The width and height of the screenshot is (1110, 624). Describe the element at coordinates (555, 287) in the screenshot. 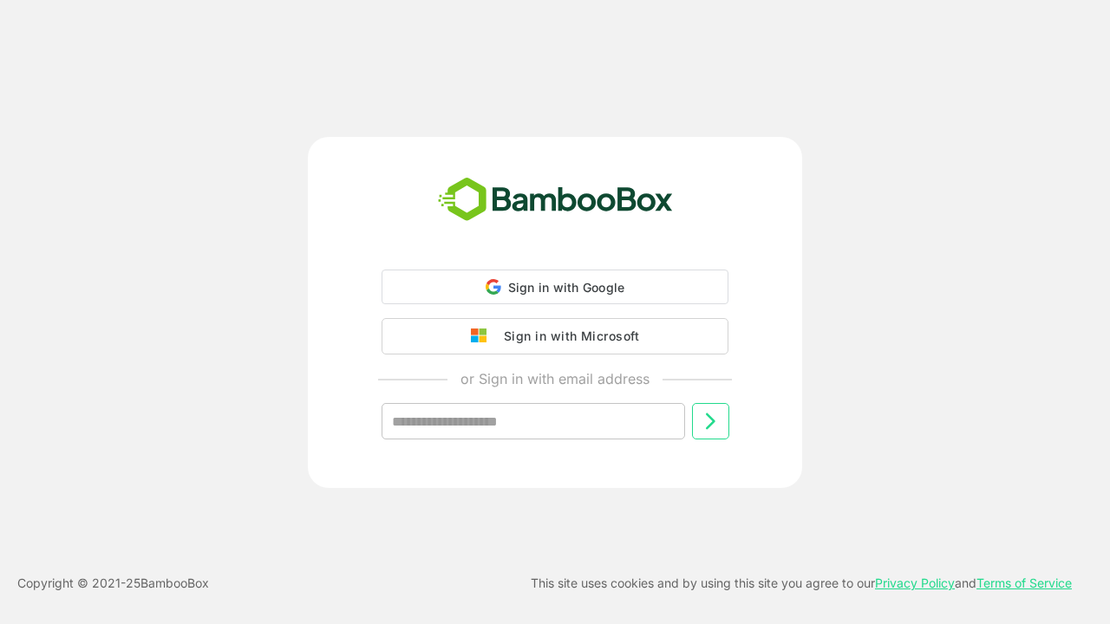

I see `div: Sign in with Google` at that location.